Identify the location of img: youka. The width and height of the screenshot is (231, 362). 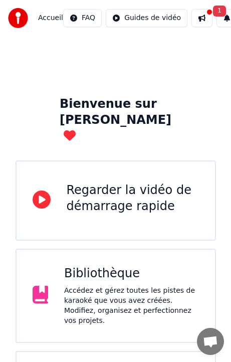
(18, 18).